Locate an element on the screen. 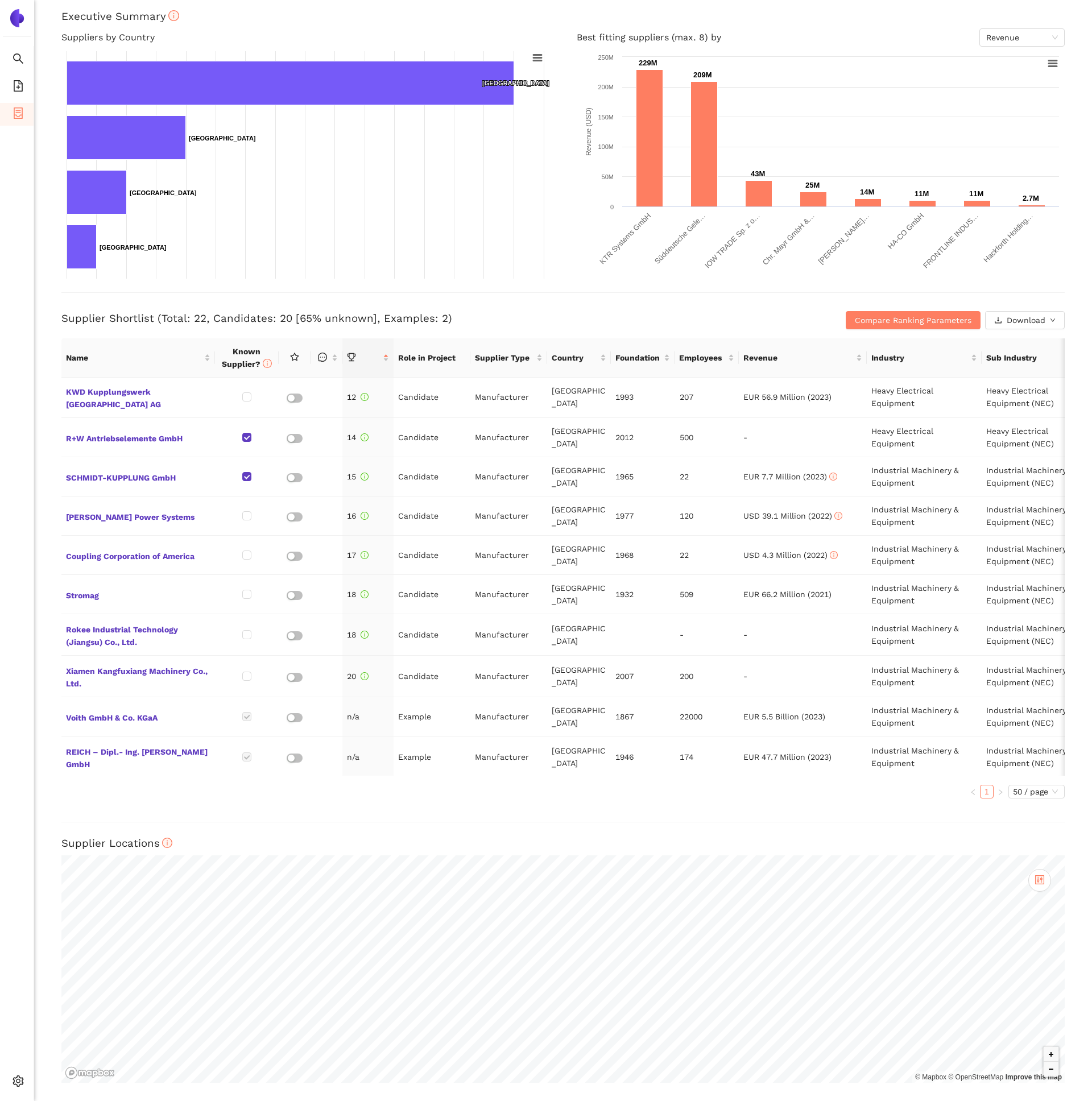 This screenshot has height=1101, width=1092. text: 200M is located at coordinates (606, 87).